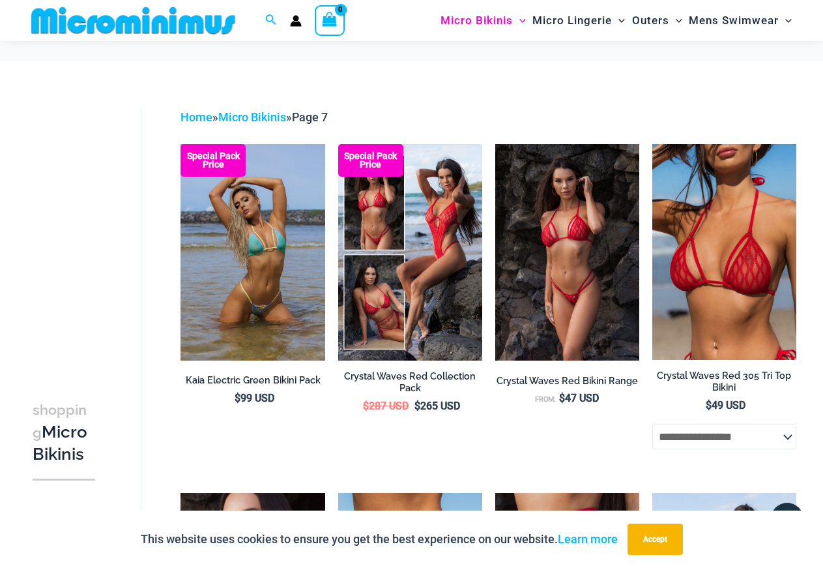 The width and height of the screenshot is (823, 568). Describe the element at coordinates (252, 117) in the screenshot. I see `a: Micro Bikinis` at that location.